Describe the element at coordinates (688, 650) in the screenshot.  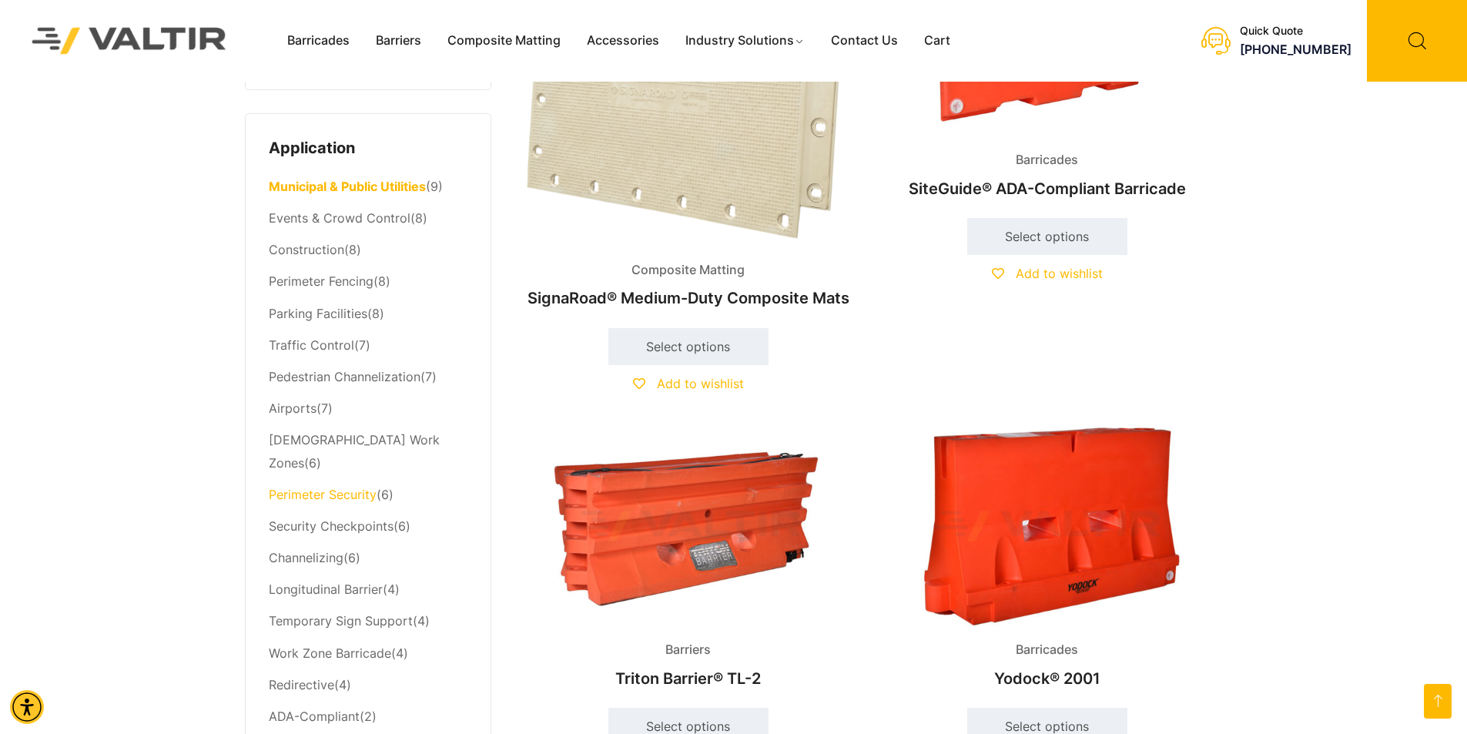
I see `span: Barriers` at that location.